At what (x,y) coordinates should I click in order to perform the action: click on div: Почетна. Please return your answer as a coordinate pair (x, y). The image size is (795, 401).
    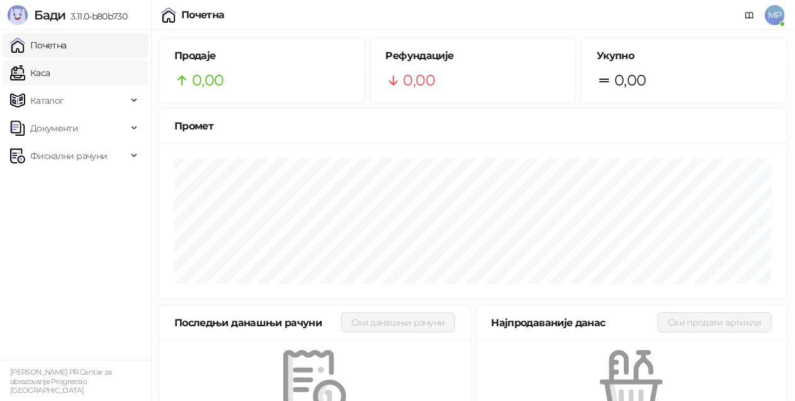
    Looking at the image, I should click on (203, 15).